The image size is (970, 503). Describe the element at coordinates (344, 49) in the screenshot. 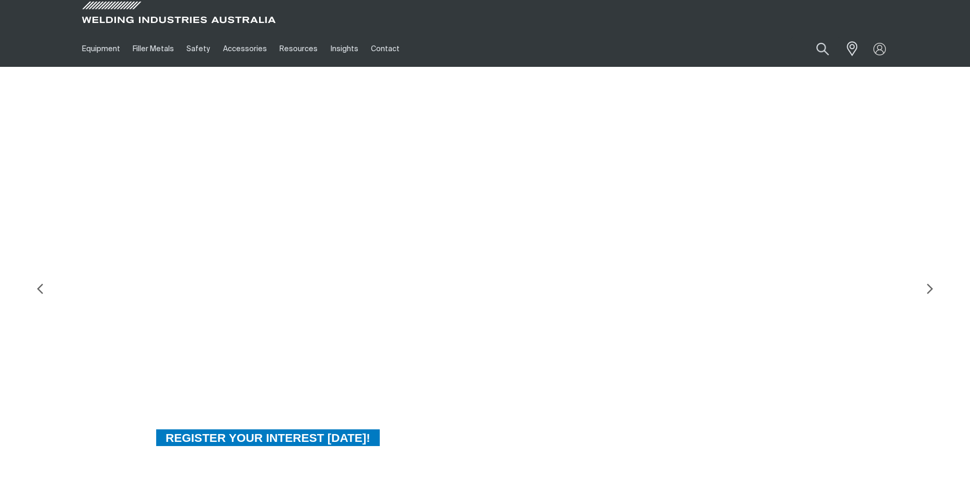

I see `a: Insights` at that location.